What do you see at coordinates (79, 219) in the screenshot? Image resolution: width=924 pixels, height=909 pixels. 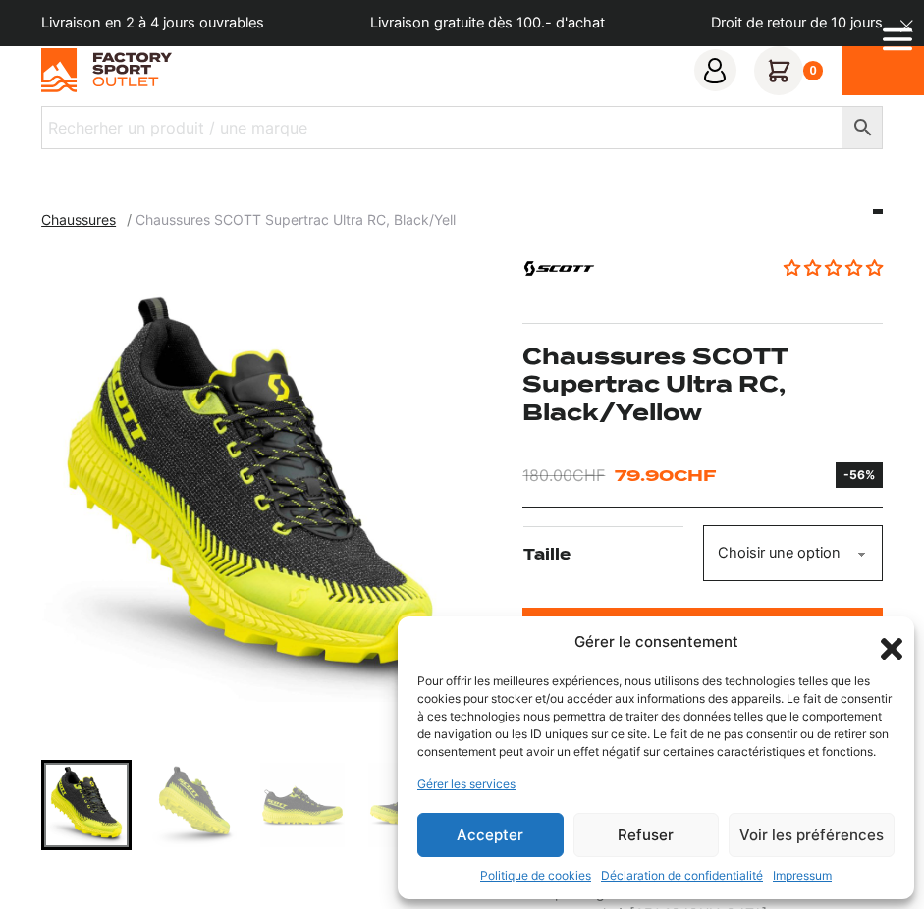 I see `span: Chaussures` at bounding box center [79, 219].